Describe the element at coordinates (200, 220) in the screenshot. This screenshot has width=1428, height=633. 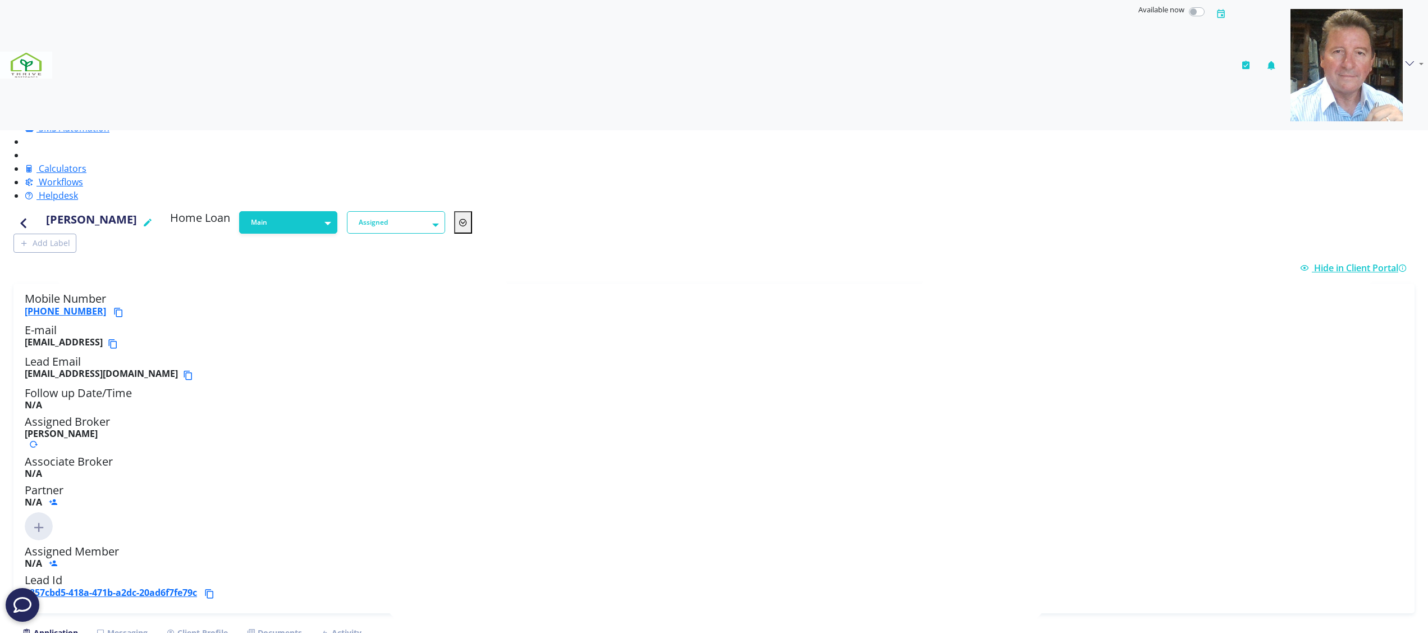
I see `h5: Home Loan` at that location.